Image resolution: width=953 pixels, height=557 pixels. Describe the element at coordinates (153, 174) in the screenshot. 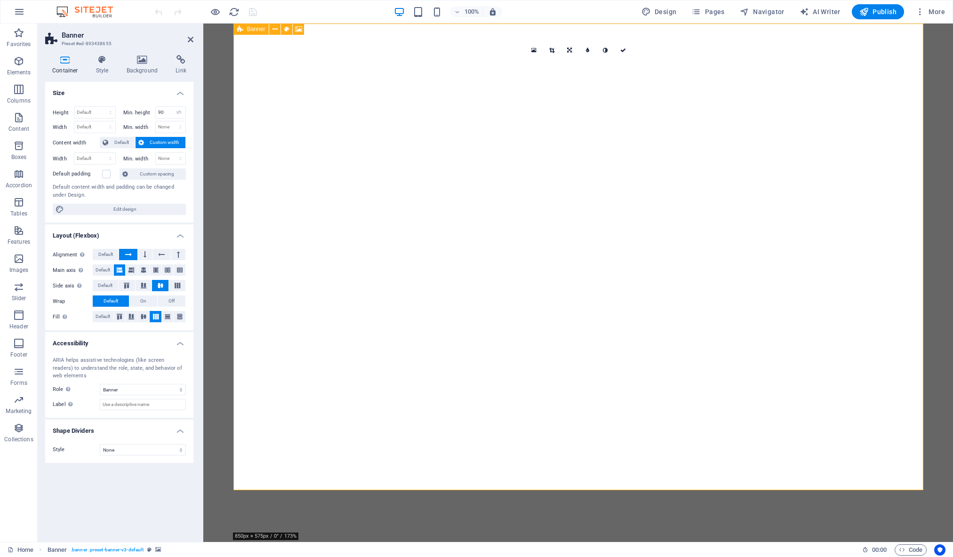

I see `button: Custom spacing` at that location.